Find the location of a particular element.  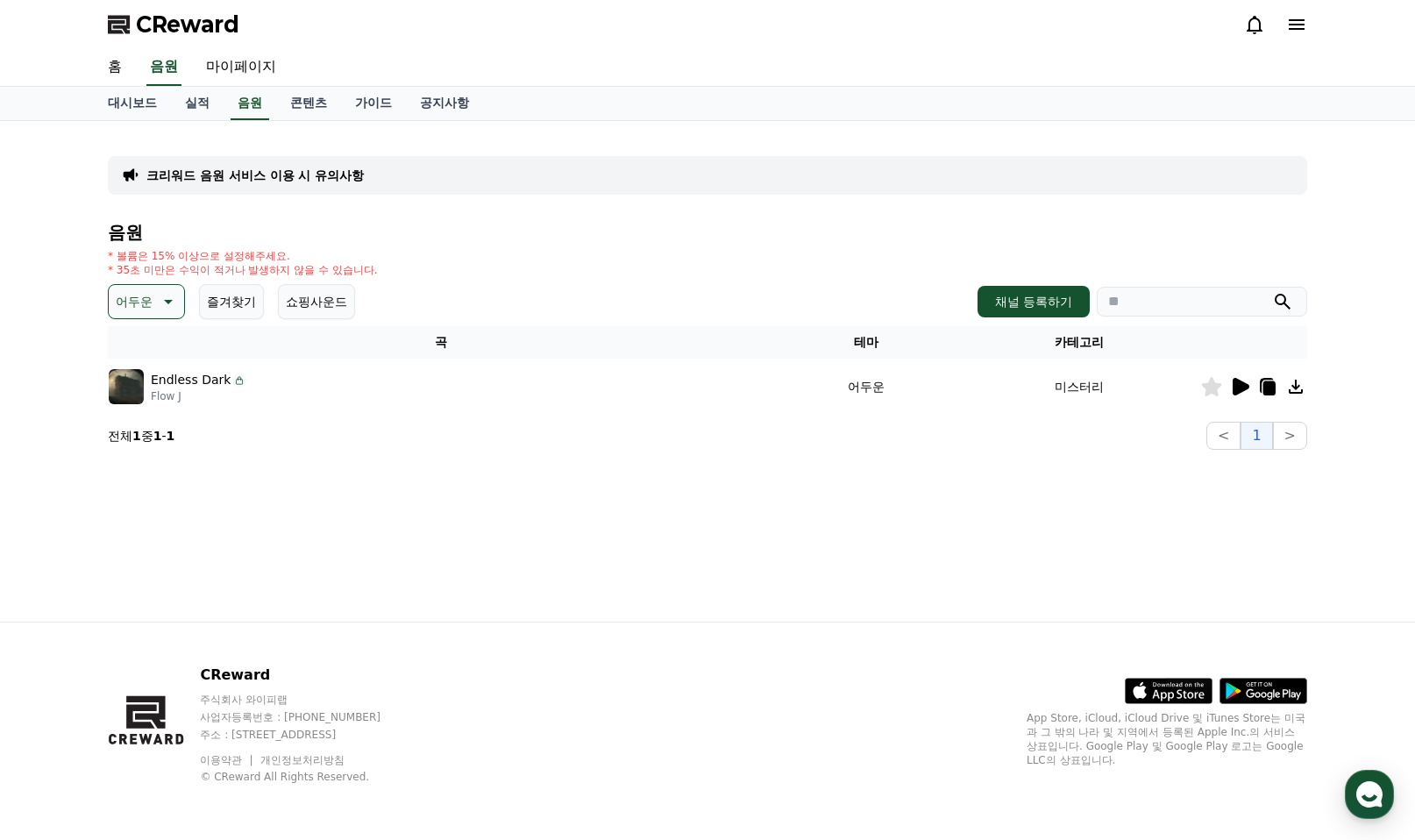

a: 개인정보처리방침 is located at coordinates (303, 760).